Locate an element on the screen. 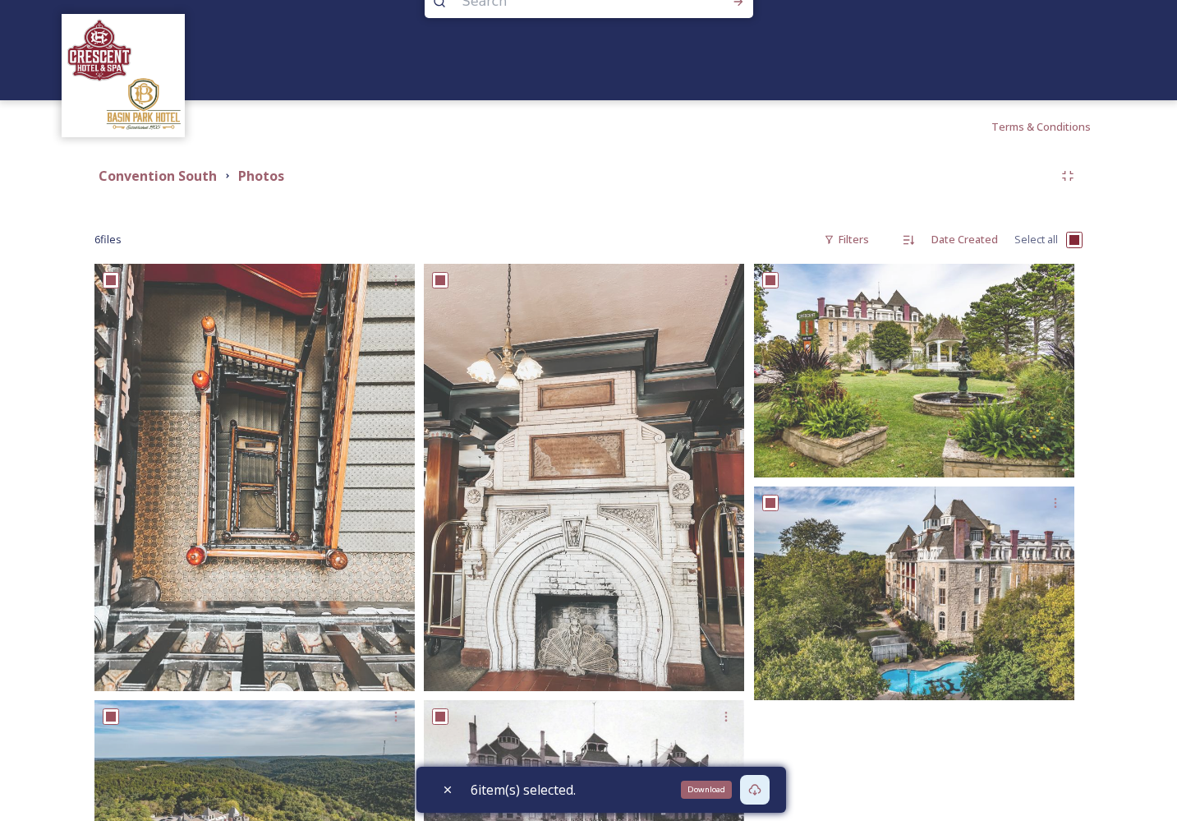 The height and width of the screenshot is (821, 1177). span: 6 item(s) selected. is located at coordinates (523, 789).